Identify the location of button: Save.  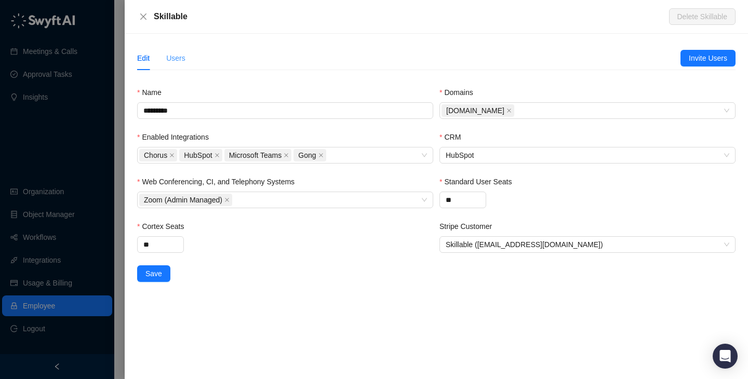
(154, 274).